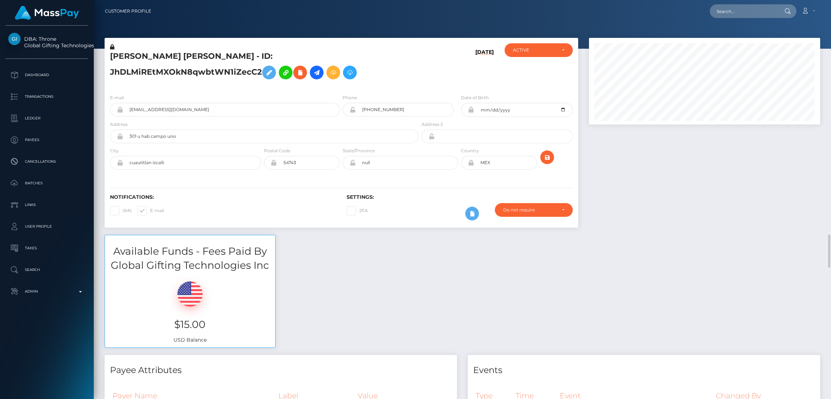 This screenshot has height=399, width=831. I want to click on p: Search, so click(47, 270).